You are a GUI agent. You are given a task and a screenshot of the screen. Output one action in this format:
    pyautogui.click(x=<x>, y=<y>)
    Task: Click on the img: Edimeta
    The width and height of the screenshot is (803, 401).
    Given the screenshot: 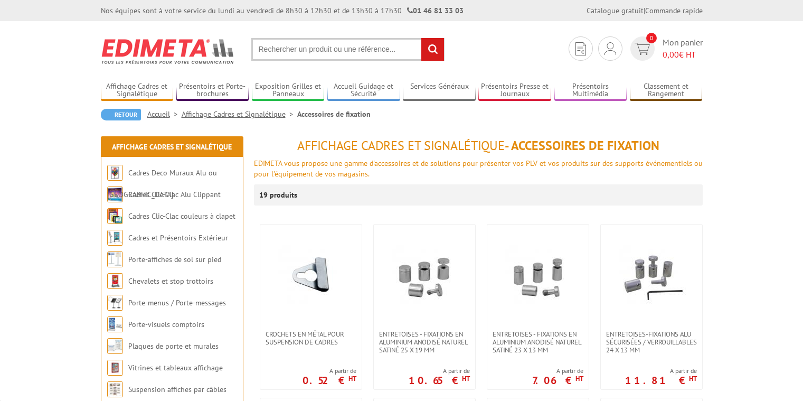 What is the action you would take?
    pyautogui.click(x=168, y=51)
    